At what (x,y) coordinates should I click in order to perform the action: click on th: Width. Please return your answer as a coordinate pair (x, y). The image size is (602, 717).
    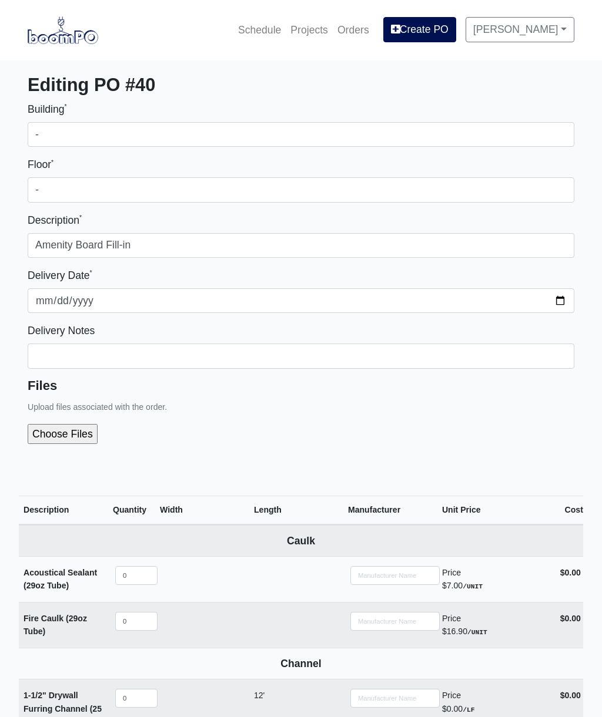
    Looking at the image, I should click on (207, 510).